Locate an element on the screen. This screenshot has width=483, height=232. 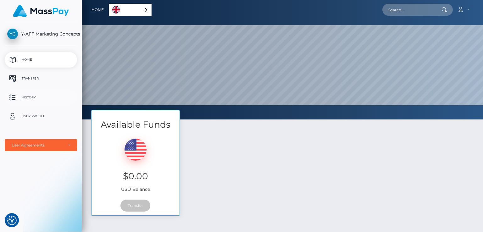
img: MassPay is located at coordinates (41, 11).